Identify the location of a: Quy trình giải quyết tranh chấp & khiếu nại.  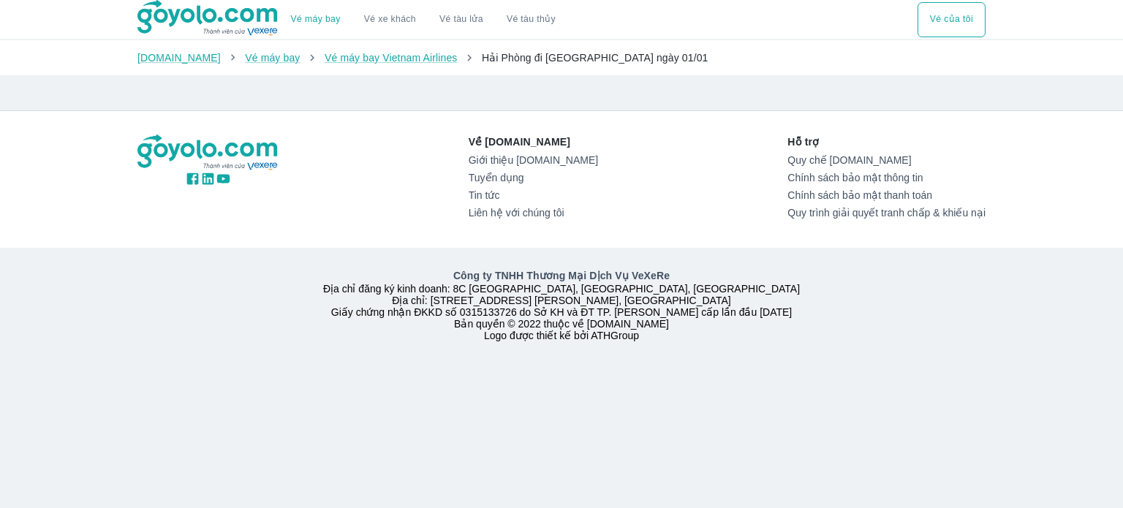
(886, 213).